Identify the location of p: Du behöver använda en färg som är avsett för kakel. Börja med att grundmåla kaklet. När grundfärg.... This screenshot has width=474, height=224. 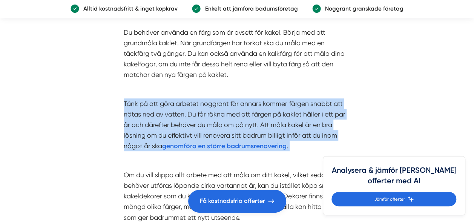
(237, 54).